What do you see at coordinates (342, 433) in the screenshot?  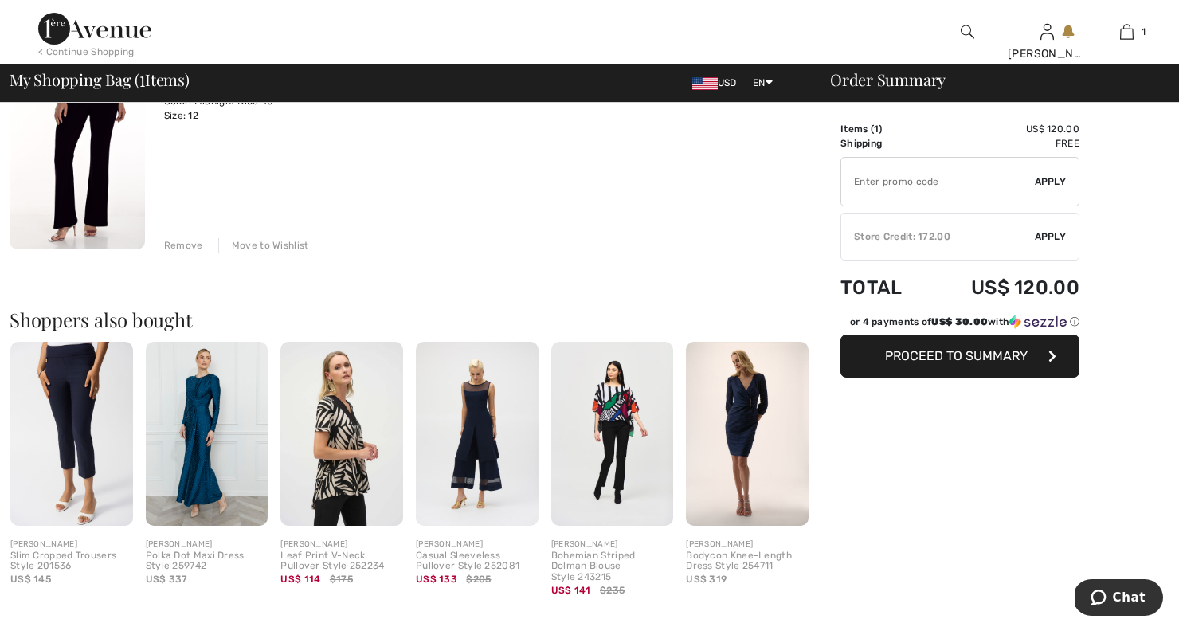 I see `img: Leaf Print V-Neck Pullover Style 252234` at bounding box center [342, 433].